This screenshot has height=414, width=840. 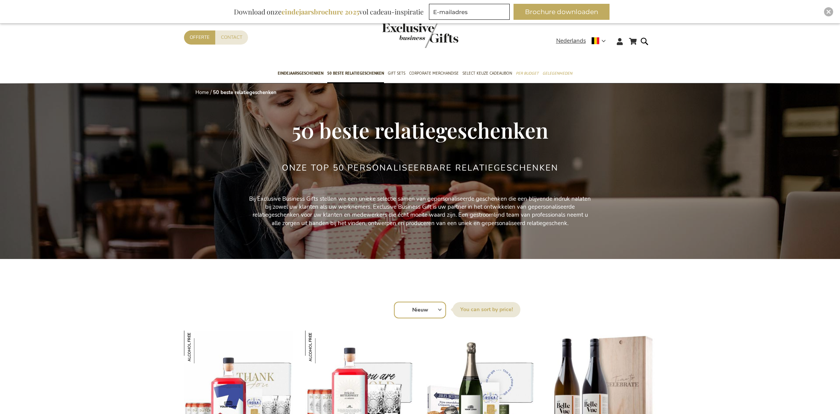 What do you see at coordinates (397, 73) in the screenshot?
I see `span: Gift Sets` at bounding box center [397, 73].